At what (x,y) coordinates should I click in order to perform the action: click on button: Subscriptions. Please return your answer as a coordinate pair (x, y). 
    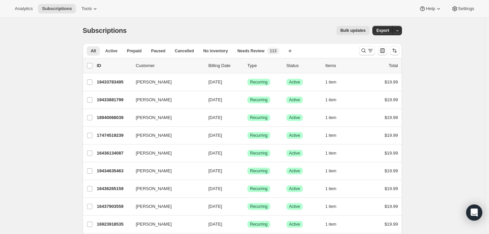
    Looking at the image, I should click on (57, 9).